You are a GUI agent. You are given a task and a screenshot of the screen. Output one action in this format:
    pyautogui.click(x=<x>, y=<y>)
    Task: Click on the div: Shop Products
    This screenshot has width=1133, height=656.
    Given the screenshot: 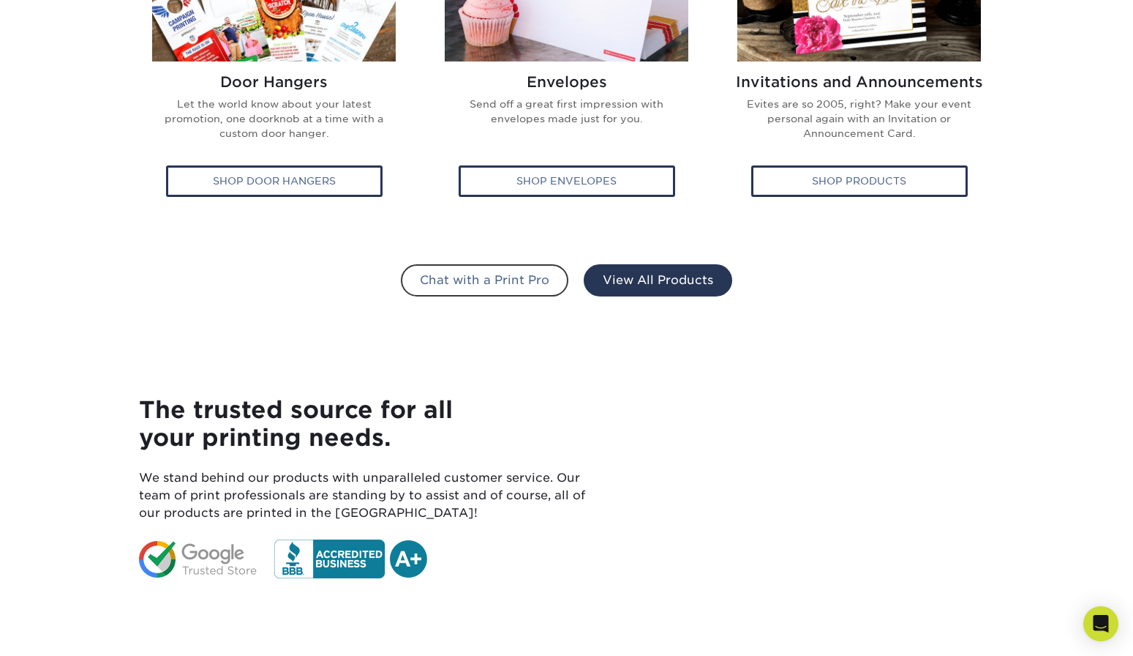 What is the action you would take?
    pyautogui.click(x=860, y=181)
    